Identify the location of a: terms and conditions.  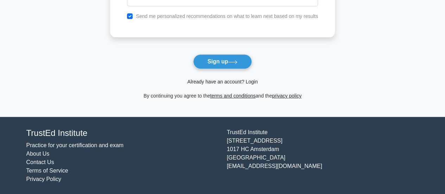
(233, 96).